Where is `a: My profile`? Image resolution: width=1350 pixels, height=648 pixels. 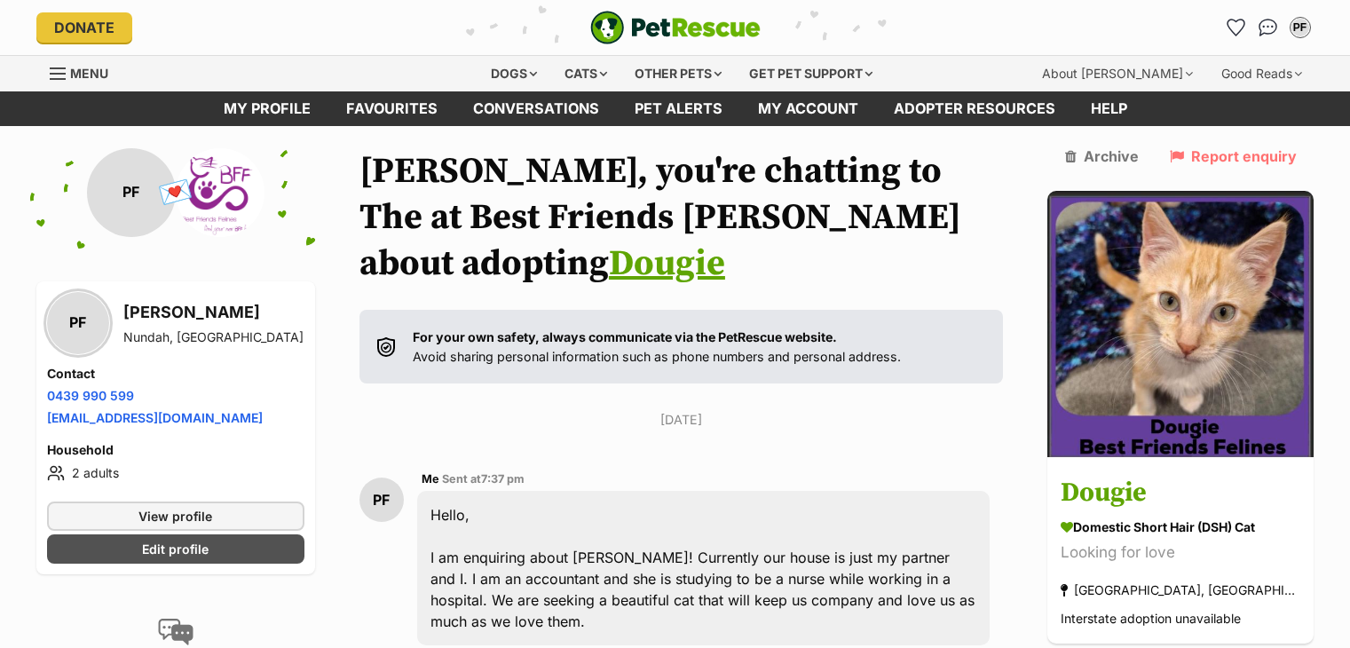 a: My profile is located at coordinates (267, 108).